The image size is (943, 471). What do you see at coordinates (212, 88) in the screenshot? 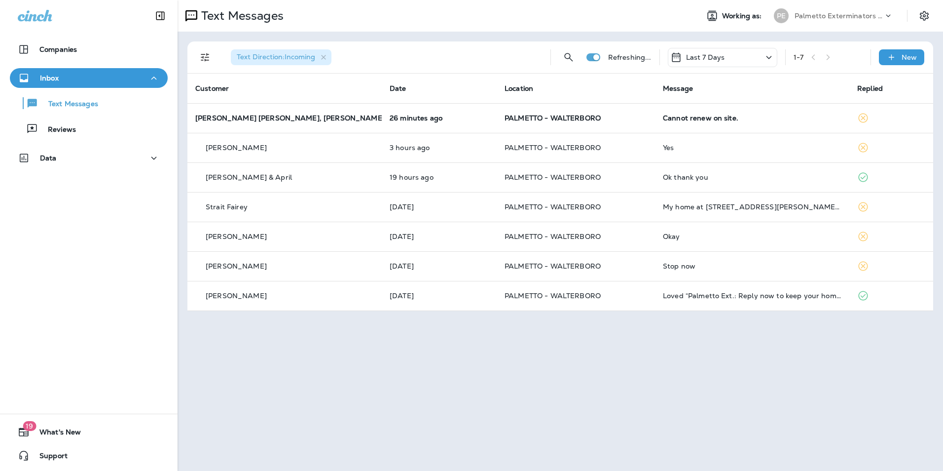
I see `span: Customer` at bounding box center [212, 88].